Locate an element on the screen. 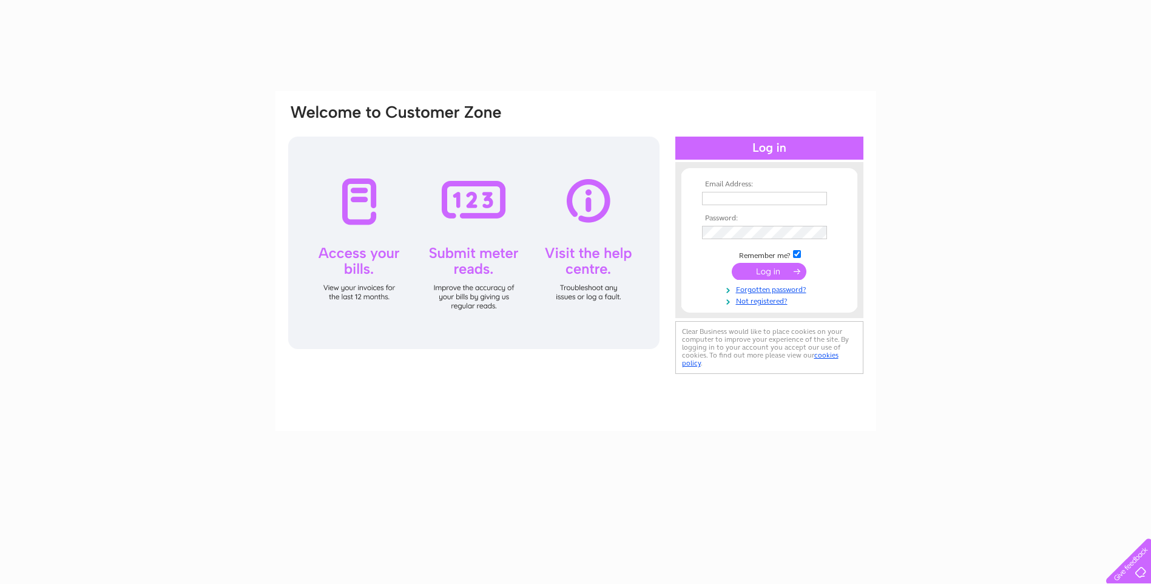 Image resolution: width=1151 pixels, height=584 pixels. th: Password: is located at coordinates (769, 218).